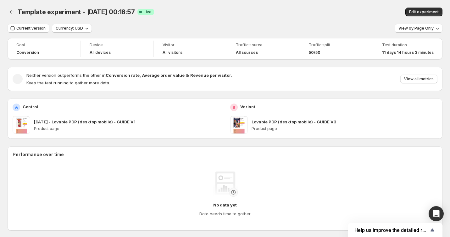 The image size is (450, 237). Describe the element at coordinates (123, 75) in the screenshot. I see `strong: Conversion rate` at that location.